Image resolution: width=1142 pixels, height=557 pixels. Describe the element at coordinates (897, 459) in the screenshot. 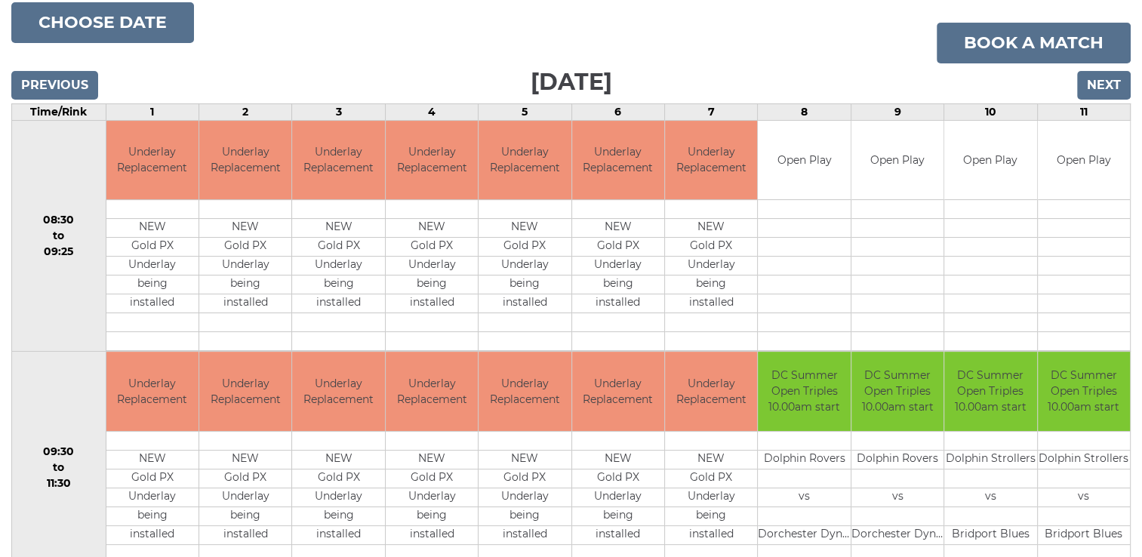

I see `td: Dolphin Rovers` at that location.